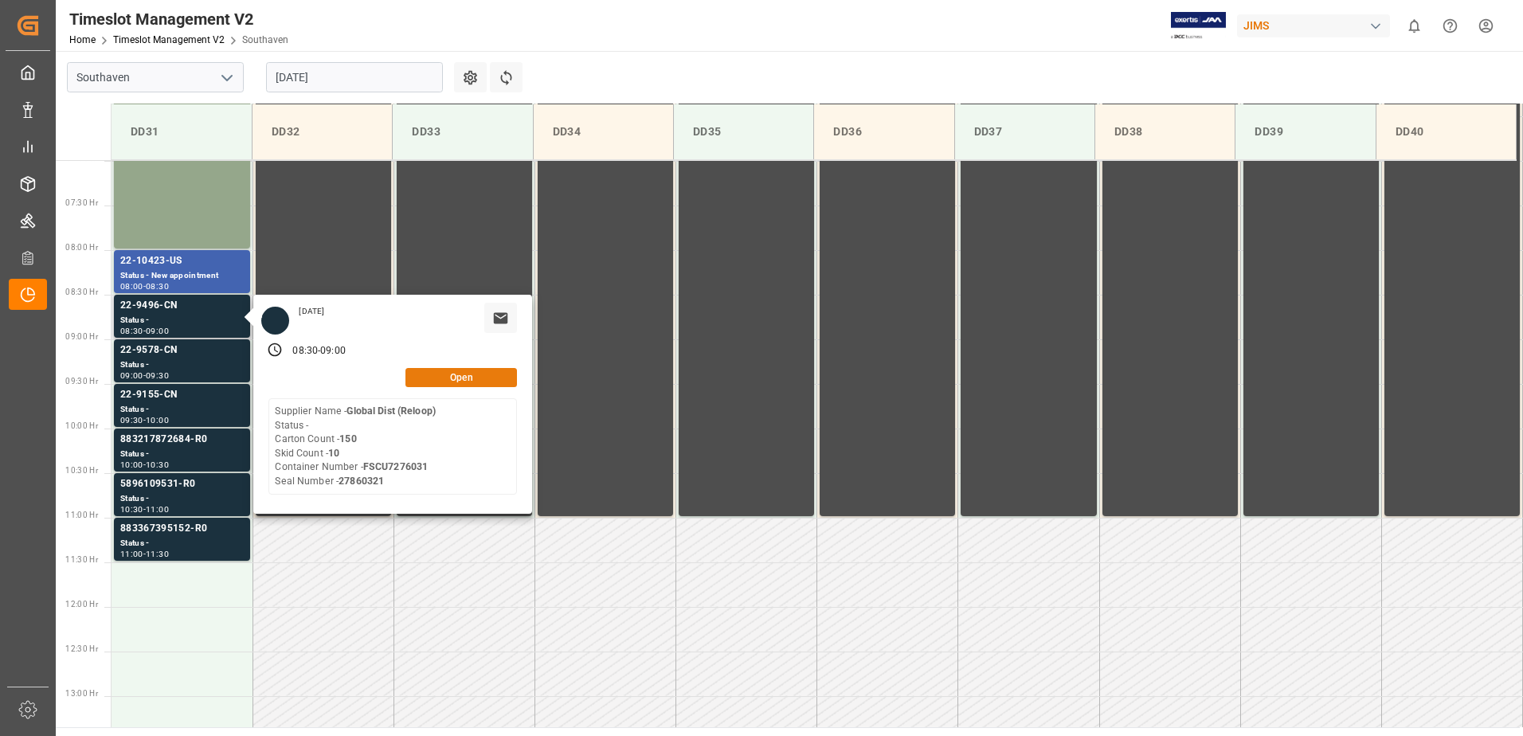  Describe the element at coordinates (81, 202) in the screenshot. I see `span: 07:30 Hr` at that location.